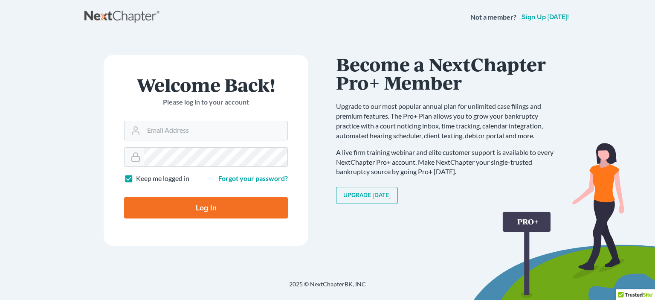  Describe the element at coordinates (328, 287) in the screenshot. I see `div: 2025 © NextChapterBK, INC` at that location.